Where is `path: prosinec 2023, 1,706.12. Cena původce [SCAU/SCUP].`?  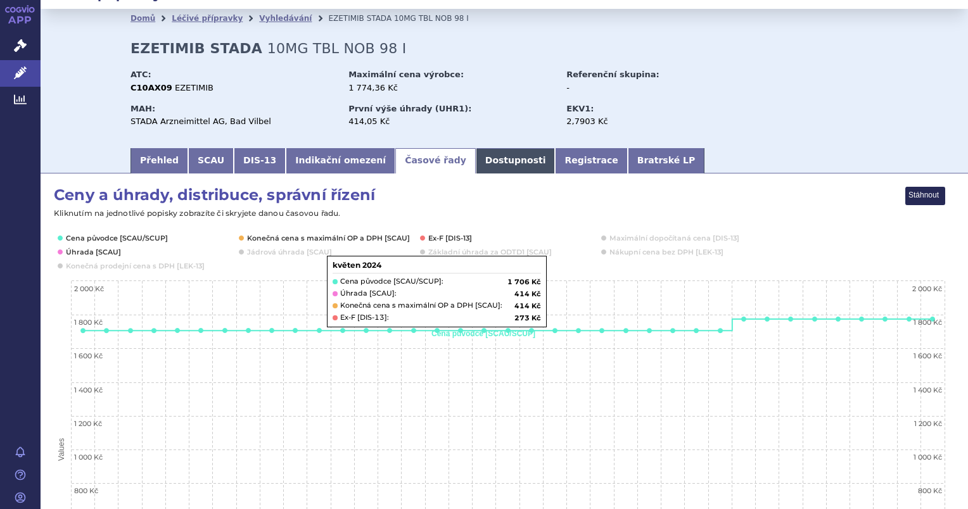 path: prosinec 2023, 1,706.12. Cena původce [SCAU/SCUP]. is located at coordinates (437, 331).